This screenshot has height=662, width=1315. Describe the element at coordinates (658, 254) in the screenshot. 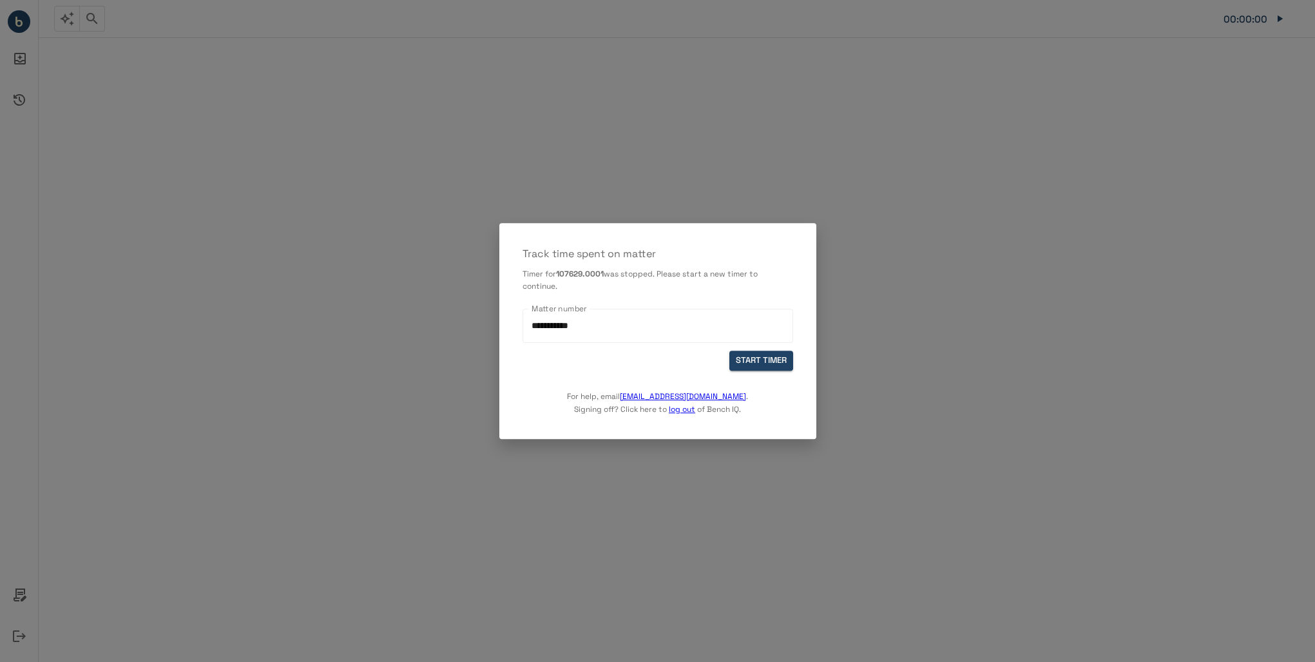

I see `p: Track time spent on matter` at that location.